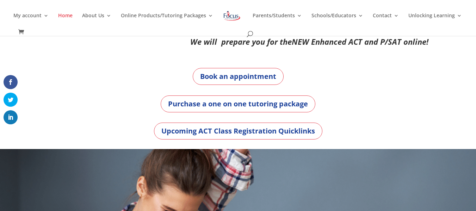 This screenshot has height=211, width=476. What do you see at coordinates (232, 16) in the screenshot?
I see `img: Focus on Learning` at bounding box center [232, 16].